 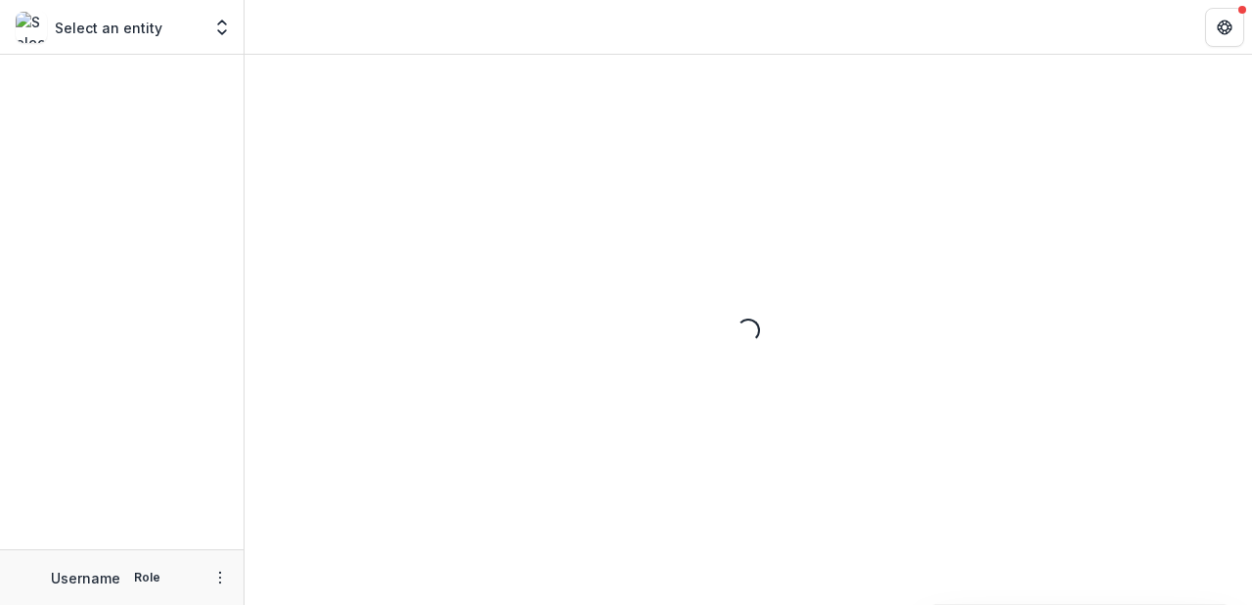 What do you see at coordinates (147, 578) in the screenshot?
I see `p: Role` at bounding box center [147, 578].